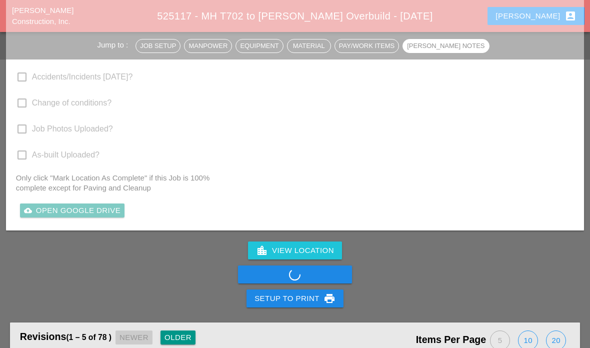  I want to click on i: print, so click(330, 299).